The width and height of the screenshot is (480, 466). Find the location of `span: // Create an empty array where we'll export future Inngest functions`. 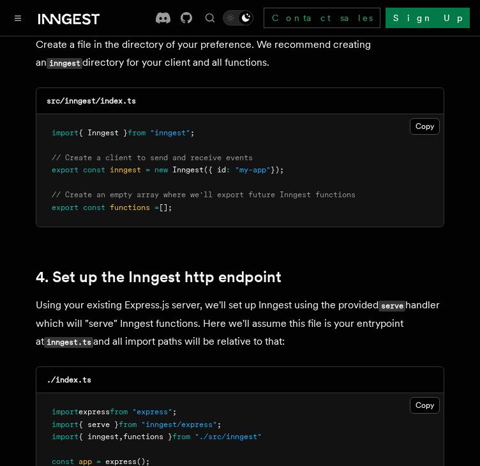

span: // Create an empty array where we'll export future Inngest functions is located at coordinates (204, 195).